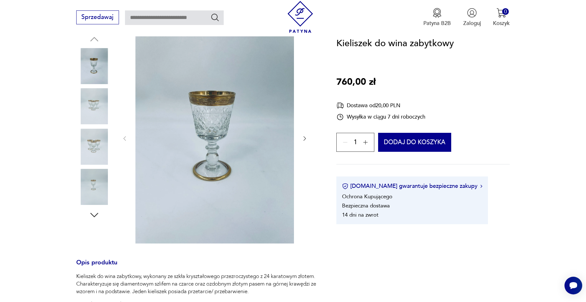 This screenshot has width=586, height=302. I want to click on p: 760,00 zł, so click(356, 82).